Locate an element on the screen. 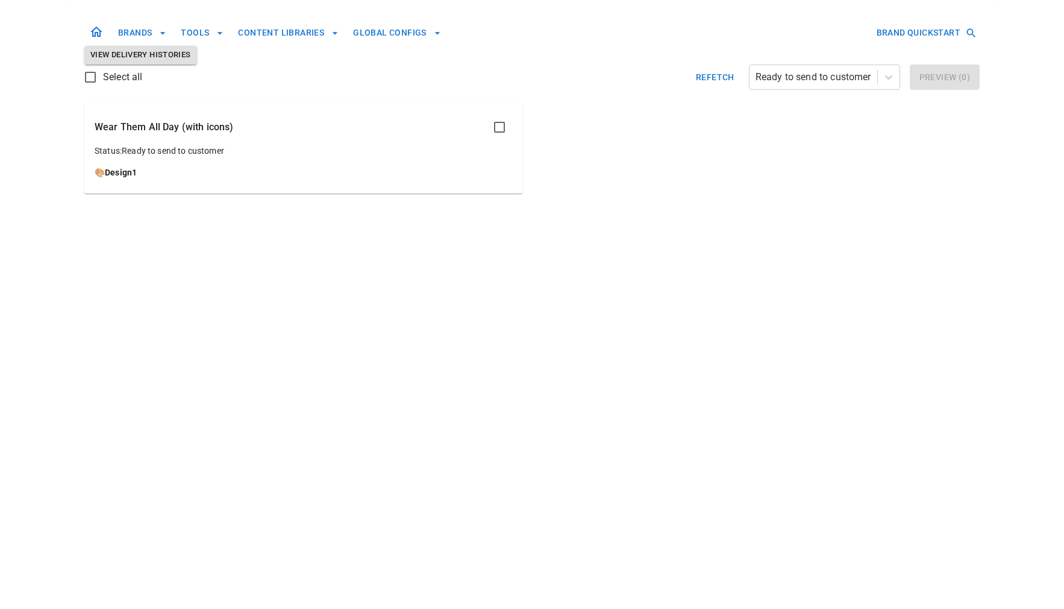 This screenshot has height=609, width=1064. a: Design1 is located at coordinates (121, 172).